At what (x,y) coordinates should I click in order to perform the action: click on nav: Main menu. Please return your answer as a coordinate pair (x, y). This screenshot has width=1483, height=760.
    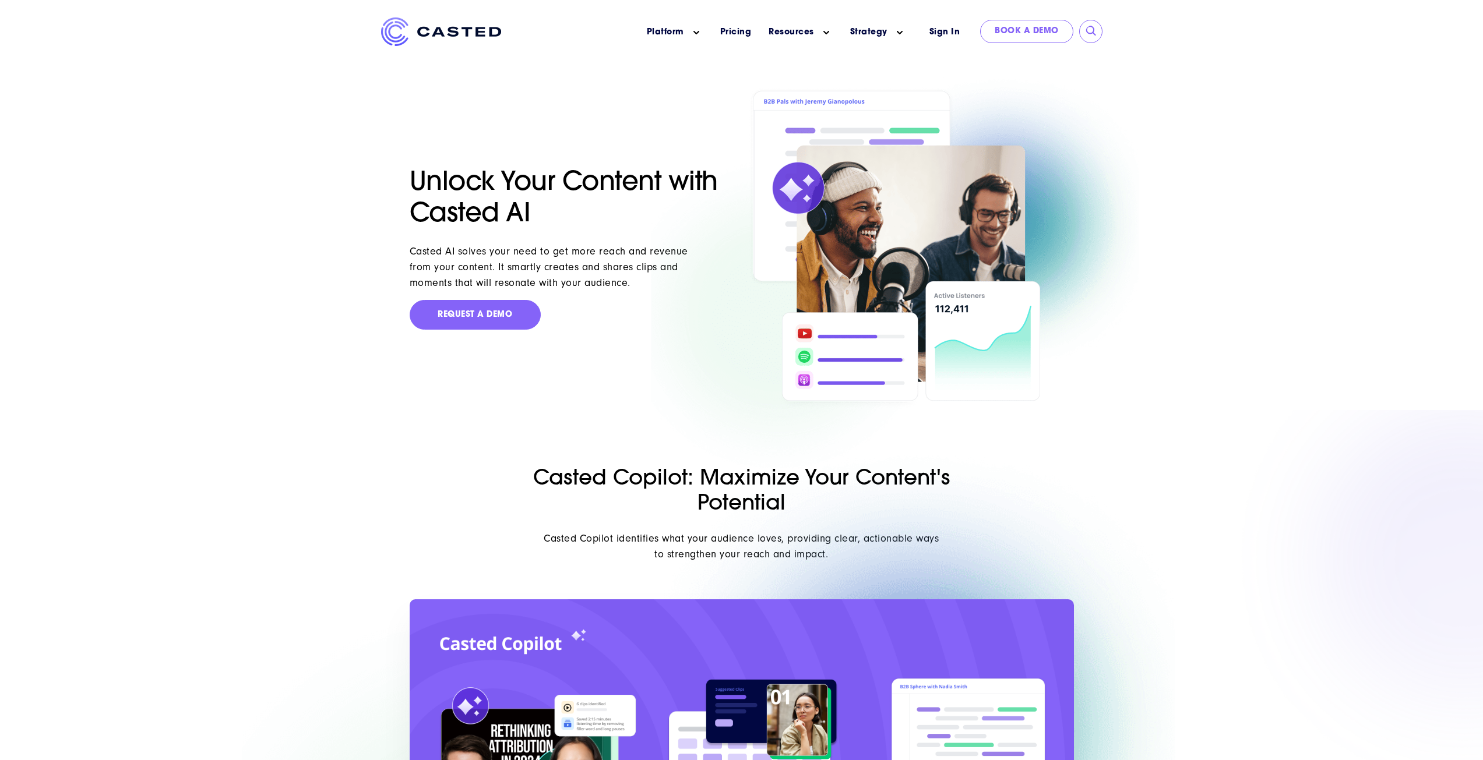
    Looking at the image, I should click on (717, 32).